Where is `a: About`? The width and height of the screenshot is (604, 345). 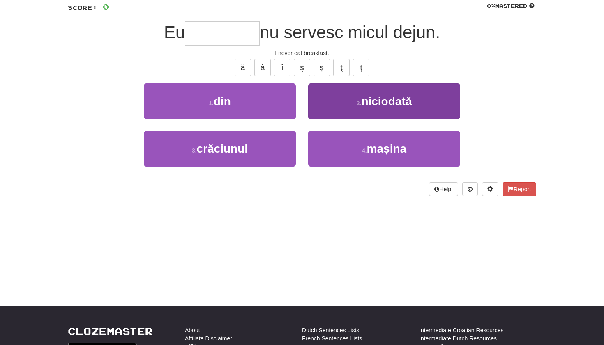 a: About is located at coordinates (192, 330).